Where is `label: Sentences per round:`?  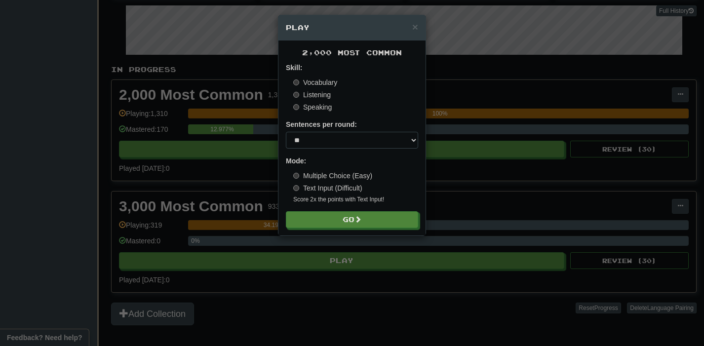 label: Sentences per round: is located at coordinates (322, 124).